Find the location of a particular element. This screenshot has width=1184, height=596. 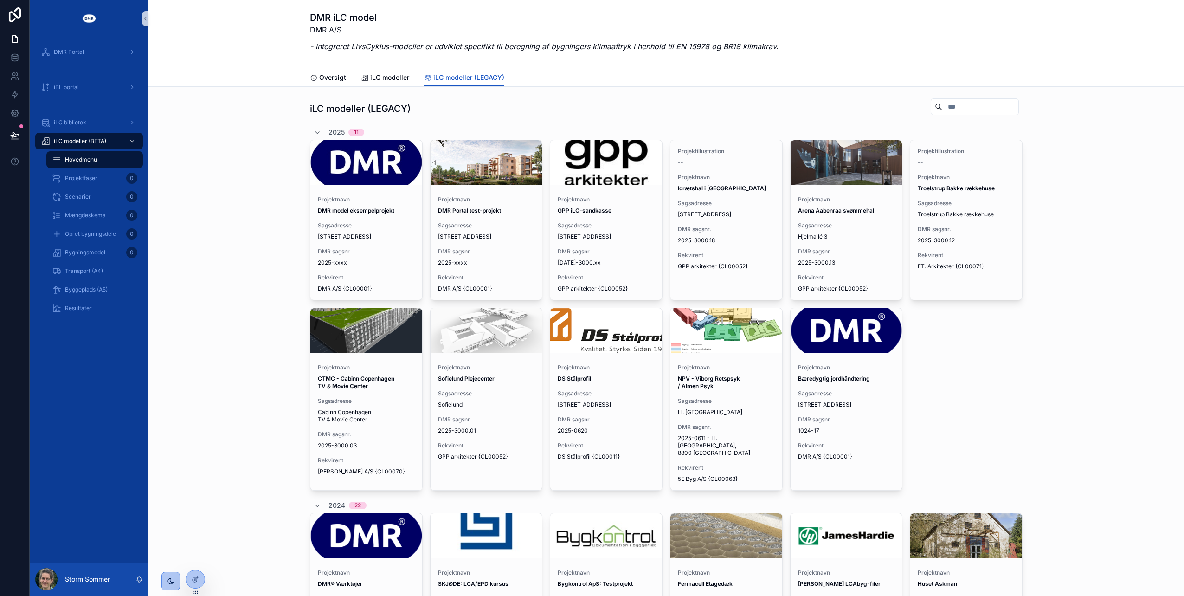

a: Hovedmenu is located at coordinates (95, 160).